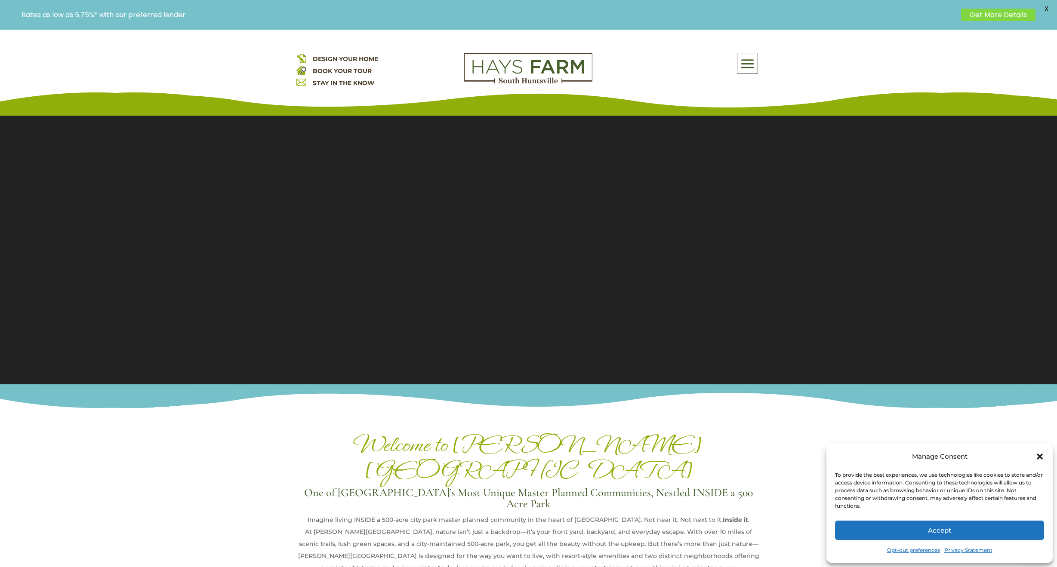  What do you see at coordinates (968, 551) in the screenshot?
I see `a: Privacy Statement` at bounding box center [968, 551].